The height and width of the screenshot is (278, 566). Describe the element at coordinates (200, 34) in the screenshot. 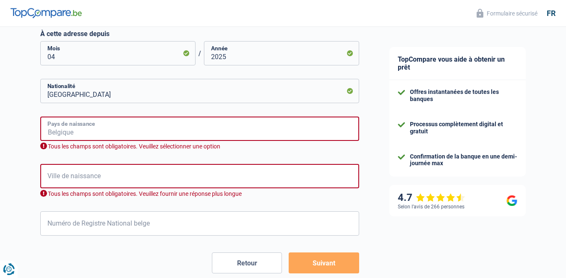

I see `label: À cette adresse depuis` at that location.